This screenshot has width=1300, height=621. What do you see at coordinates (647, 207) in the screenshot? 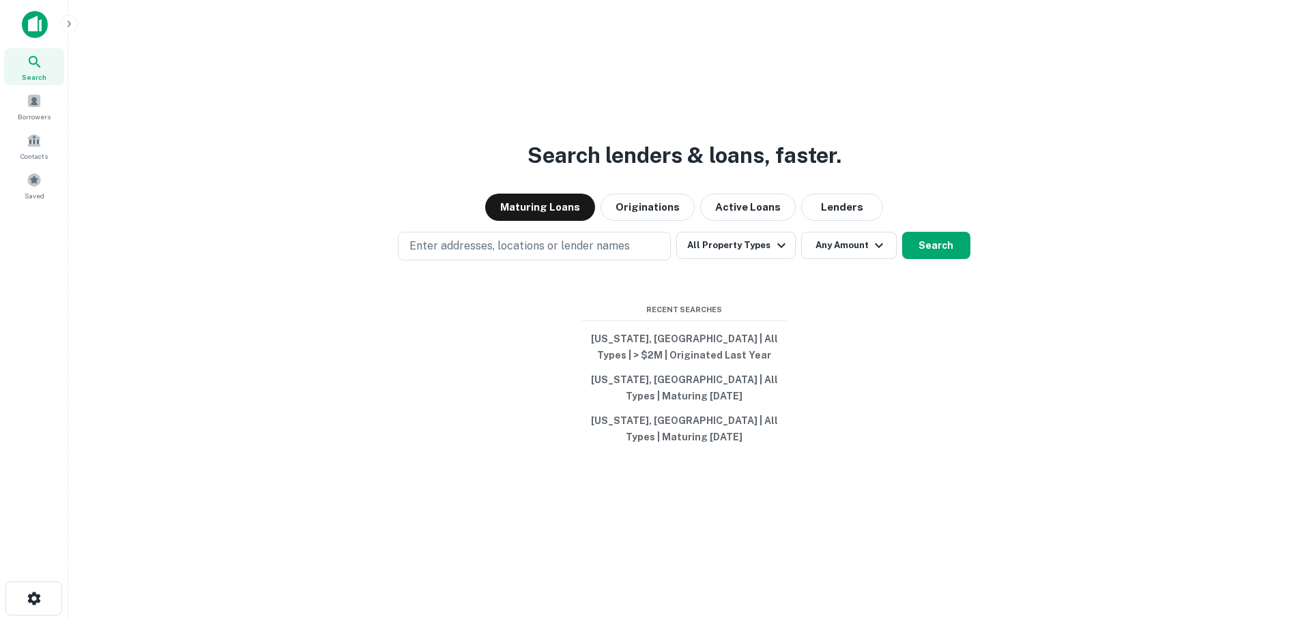
I see `button: Originations` at bounding box center [647, 207].